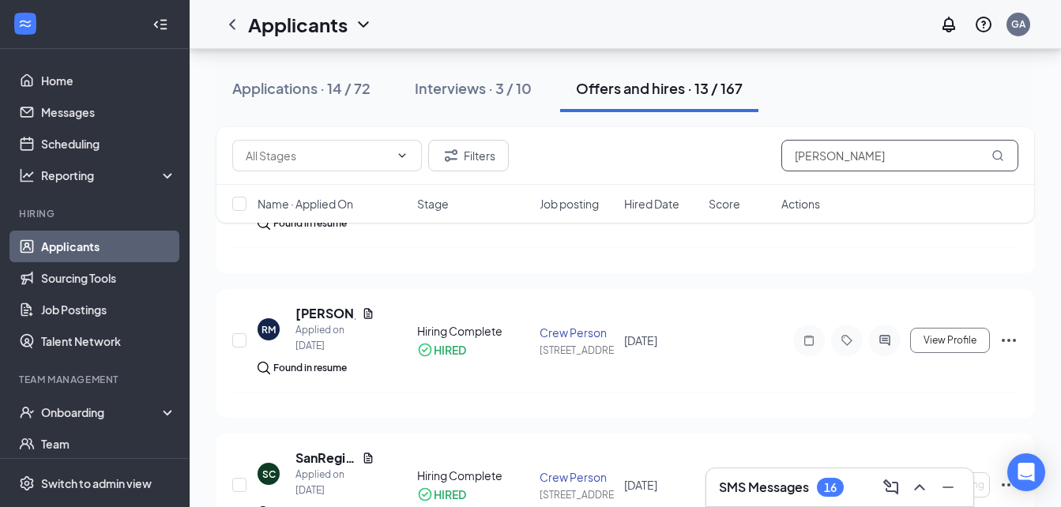 The image size is (1061, 507). Describe the element at coordinates (948, 488) in the screenshot. I see `button: Minimize` at that location.